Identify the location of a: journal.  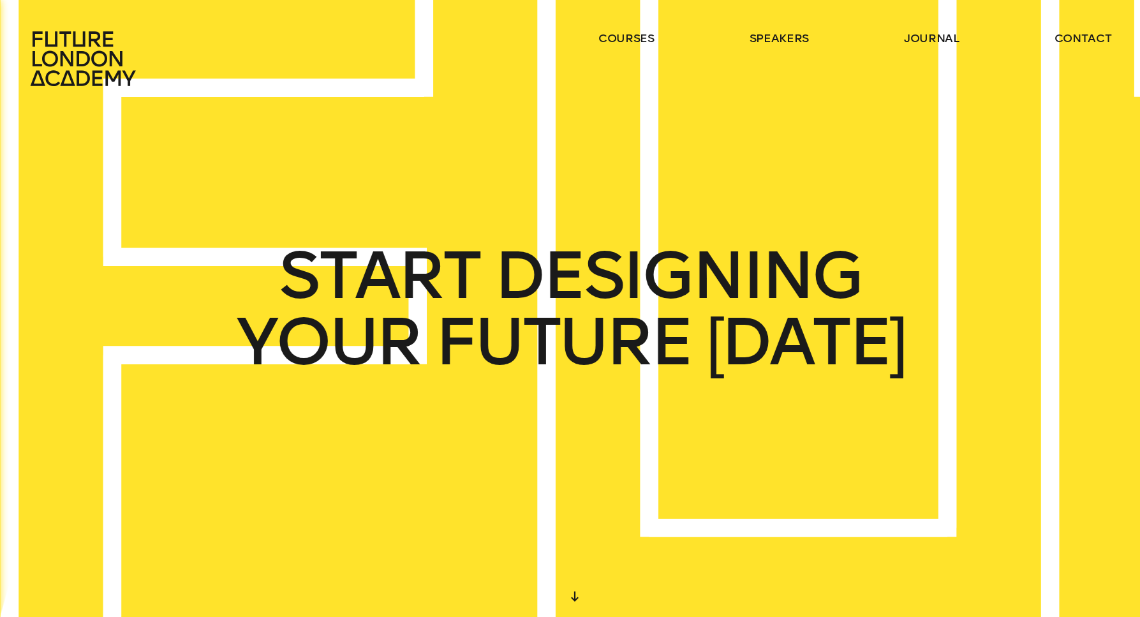
(931, 38).